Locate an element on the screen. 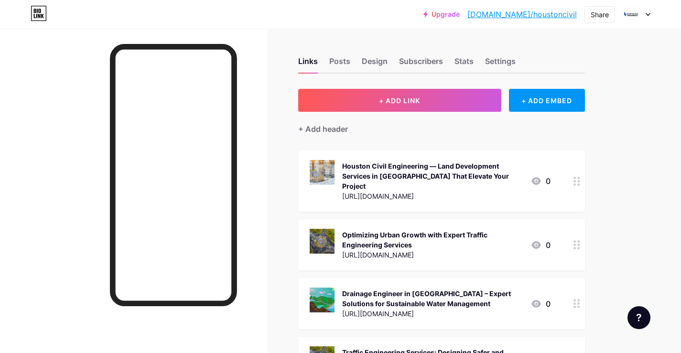  img: Optimizing Urban Growth with Expert Traffic Engineering Services is located at coordinates (322, 241).